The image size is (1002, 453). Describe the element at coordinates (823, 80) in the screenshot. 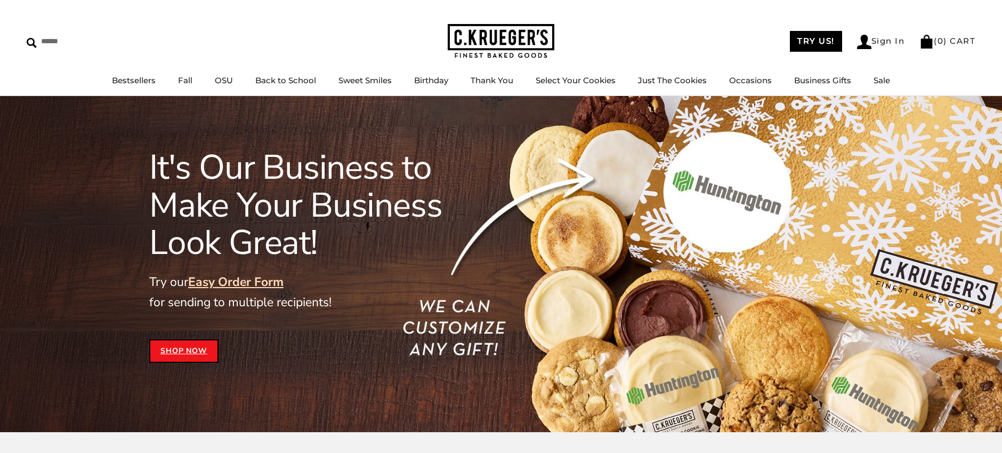

I see `a: Business Gifts` at that location.